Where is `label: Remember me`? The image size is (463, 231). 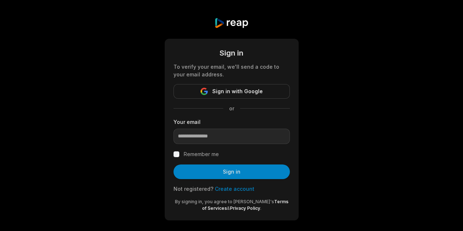
label: Remember me is located at coordinates (201, 155).